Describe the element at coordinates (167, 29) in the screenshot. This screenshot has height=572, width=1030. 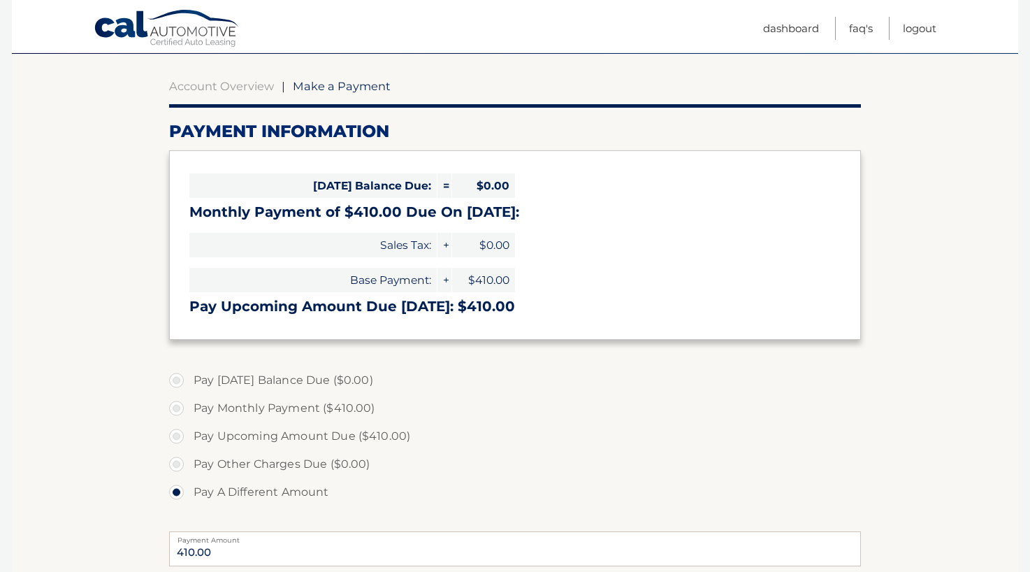
I see `a: Cal Automotive` at that location.